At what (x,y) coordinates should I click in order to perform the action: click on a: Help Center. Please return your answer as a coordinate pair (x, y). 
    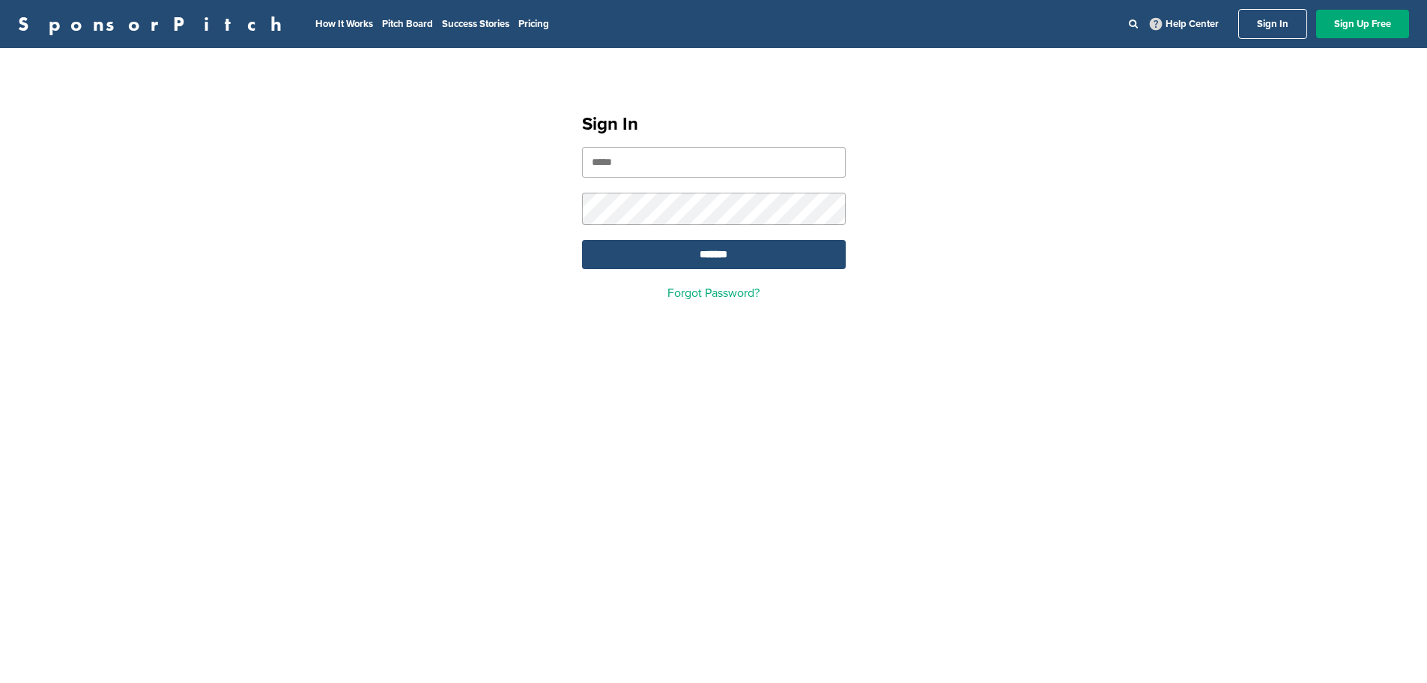
    Looking at the image, I should click on (1185, 24).